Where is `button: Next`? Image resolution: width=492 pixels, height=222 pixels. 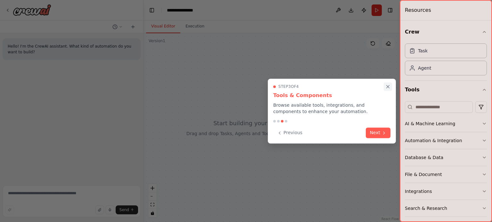 button: Next is located at coordinates (378, 133).